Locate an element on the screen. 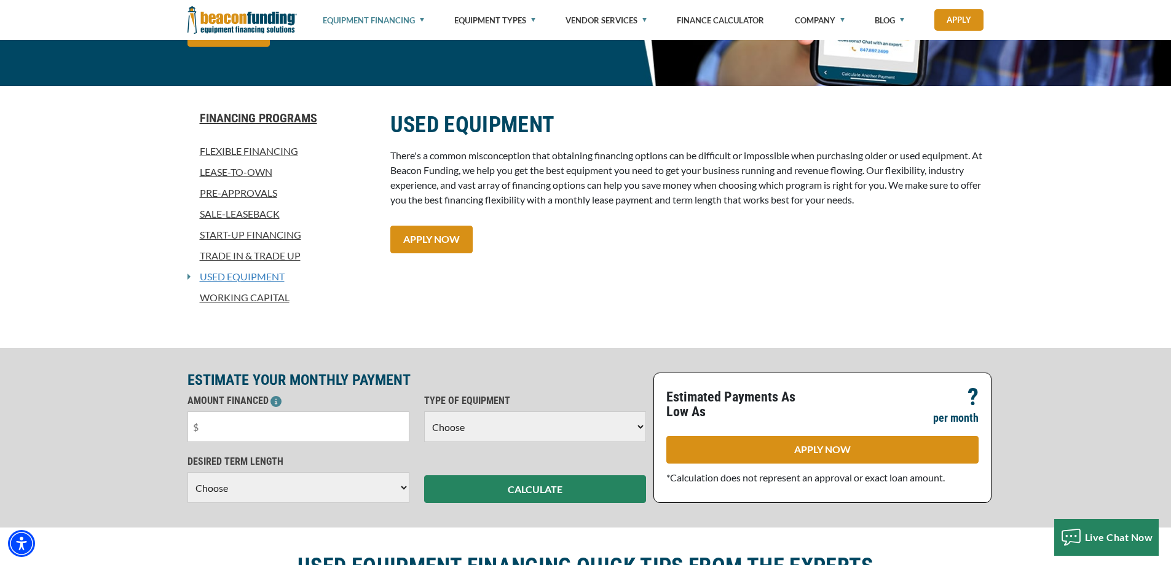 This screenshot has width=1171, height=565. a: Working Capital is located at coordinates (282, 298).